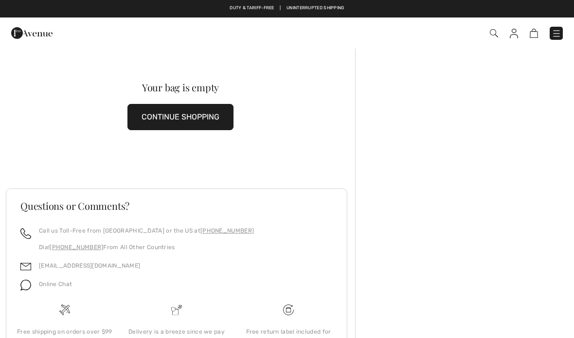  What do you see at coordinates (180, 87) in the screenshot?
I see `div: Your bag is empty` at bounding box center [180, 87].